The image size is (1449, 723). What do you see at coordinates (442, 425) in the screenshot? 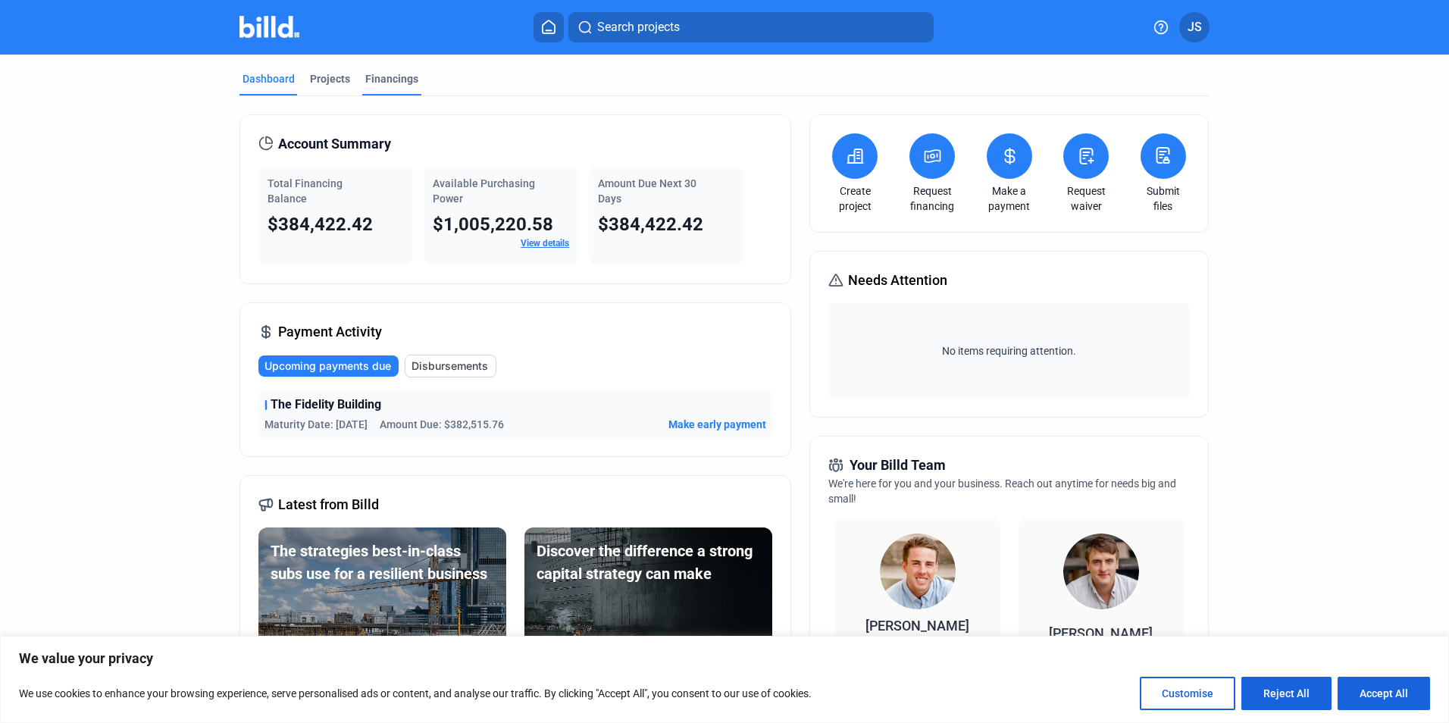
I see `span: Amount Due: $382,515.76` at bounding box center [442, 425].